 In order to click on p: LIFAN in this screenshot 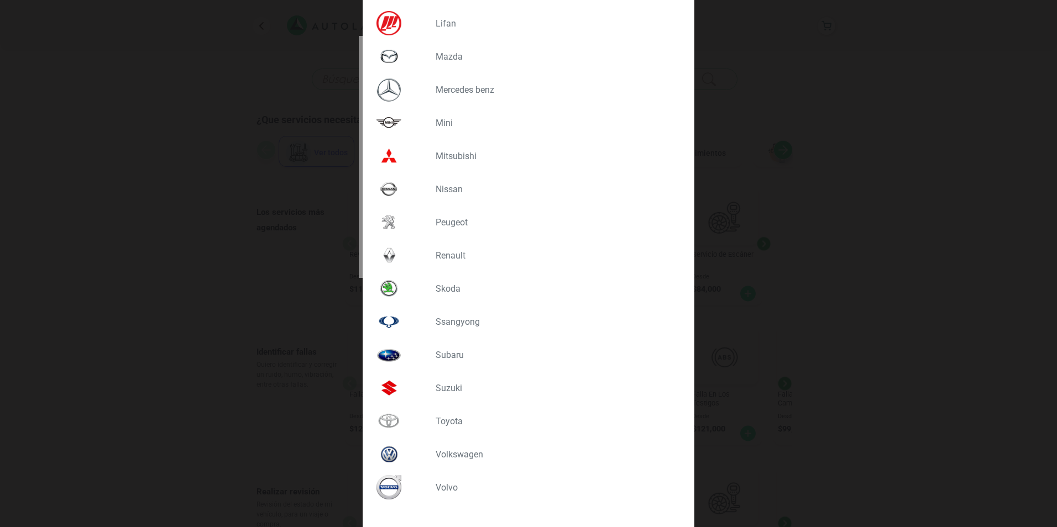, I will do `click(554, 23)`.